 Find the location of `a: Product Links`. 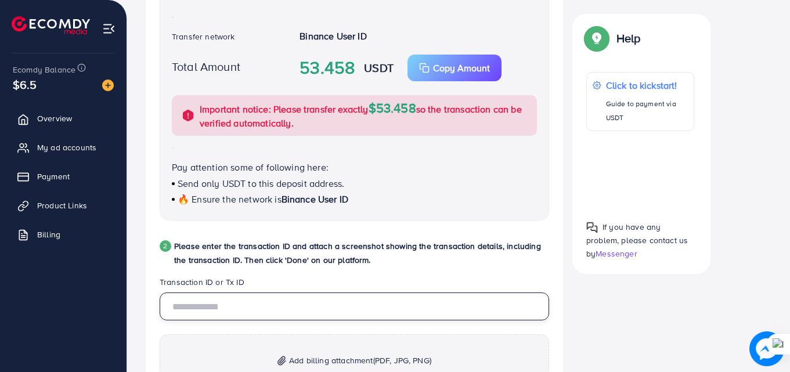

a: Product Links is located at coordinates (63, 205).